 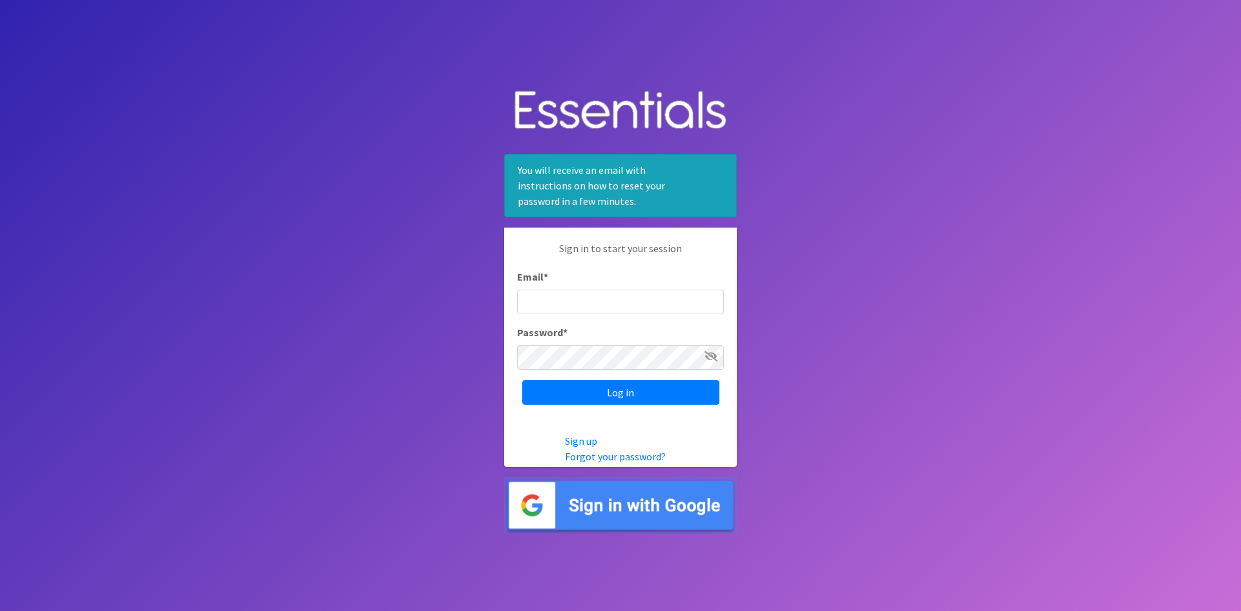 What do you see at coordinates (621, 505) in the screenshot?
I see `img: Sign in with Google` at bounding box center [621, 505].